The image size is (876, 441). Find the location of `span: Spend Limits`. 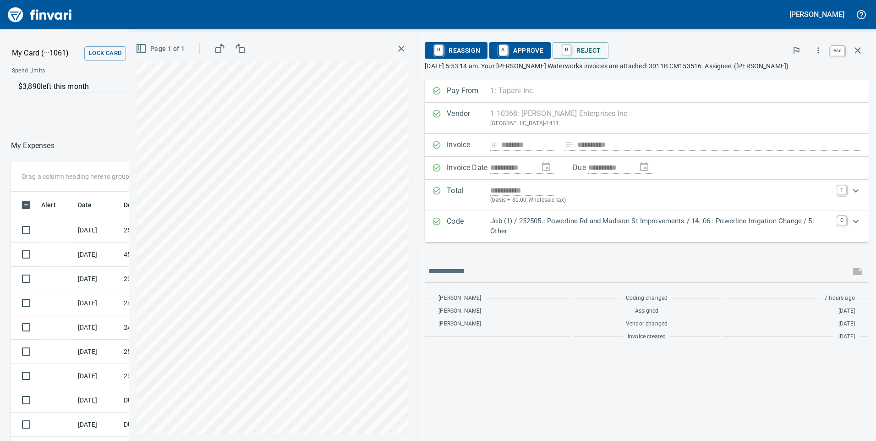

span: Spend Limits is located at coordinates (94, 71).